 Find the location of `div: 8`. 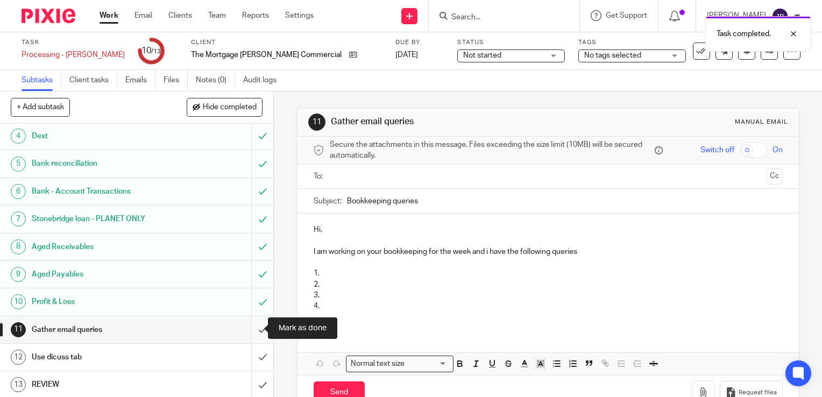

div: 8 is located at coordinates (18, 247).